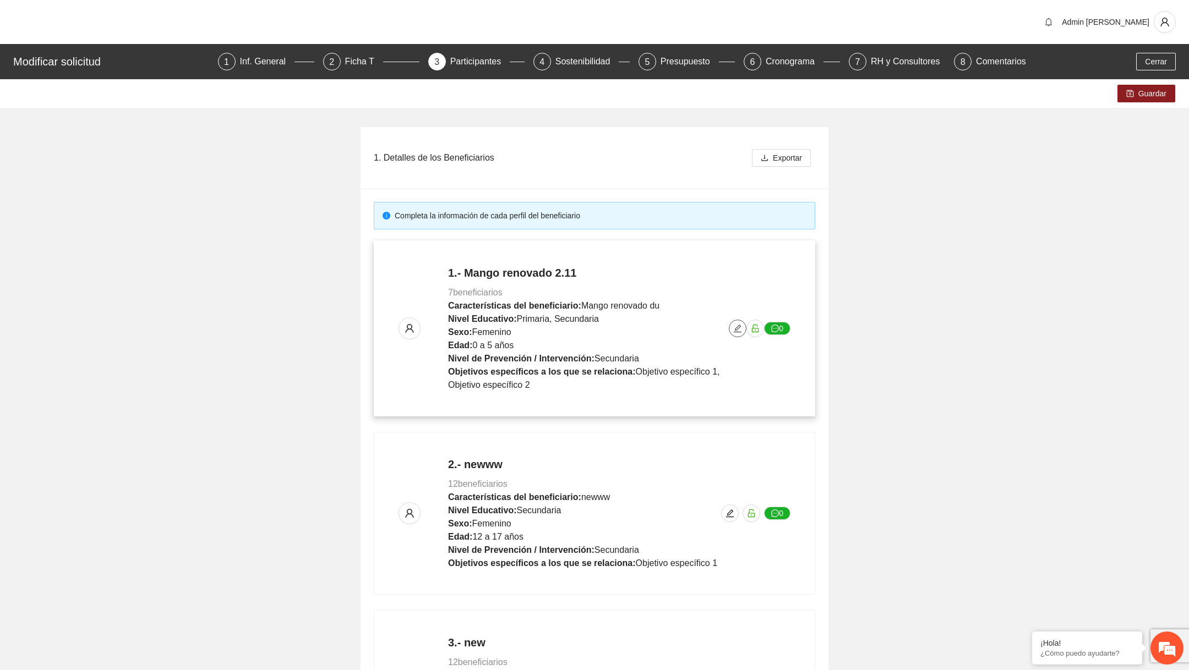 This screenshot has width=1189, height=670. What do you see at coordinates (108, 203) in the screenshot?
I see `span: Estamos en línea.` at bounding box center [108, 203].